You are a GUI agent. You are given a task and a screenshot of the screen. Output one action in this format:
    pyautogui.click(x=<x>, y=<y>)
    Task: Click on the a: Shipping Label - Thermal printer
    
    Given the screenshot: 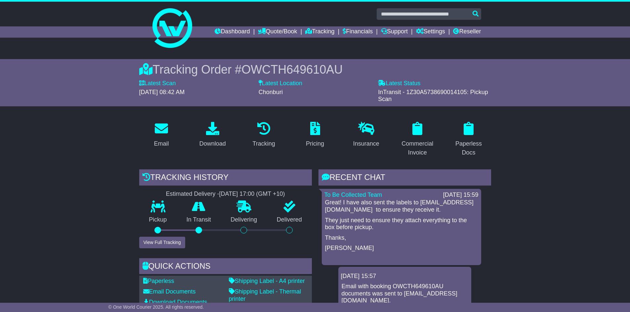 What is the action you would take?
    pyautogui.click(x=265, y=296)
    